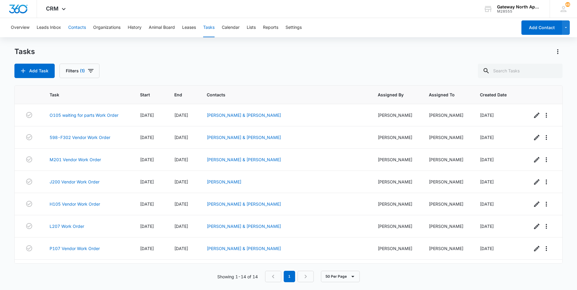 The width and height of the screenshot is (577, 290). I want to click on button: Actions, so click(558, 52).